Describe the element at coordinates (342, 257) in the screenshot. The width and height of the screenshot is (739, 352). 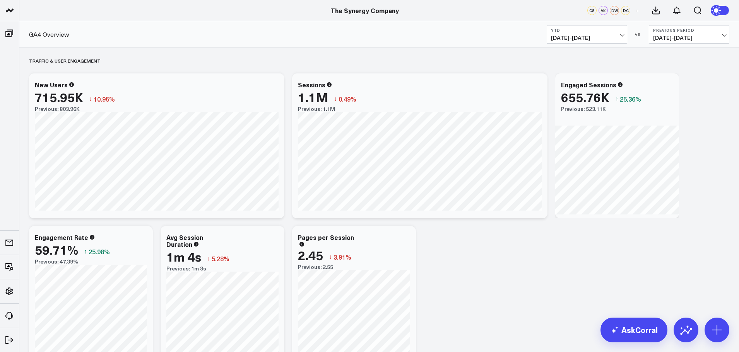
I see `span: 3.91%` at that location.